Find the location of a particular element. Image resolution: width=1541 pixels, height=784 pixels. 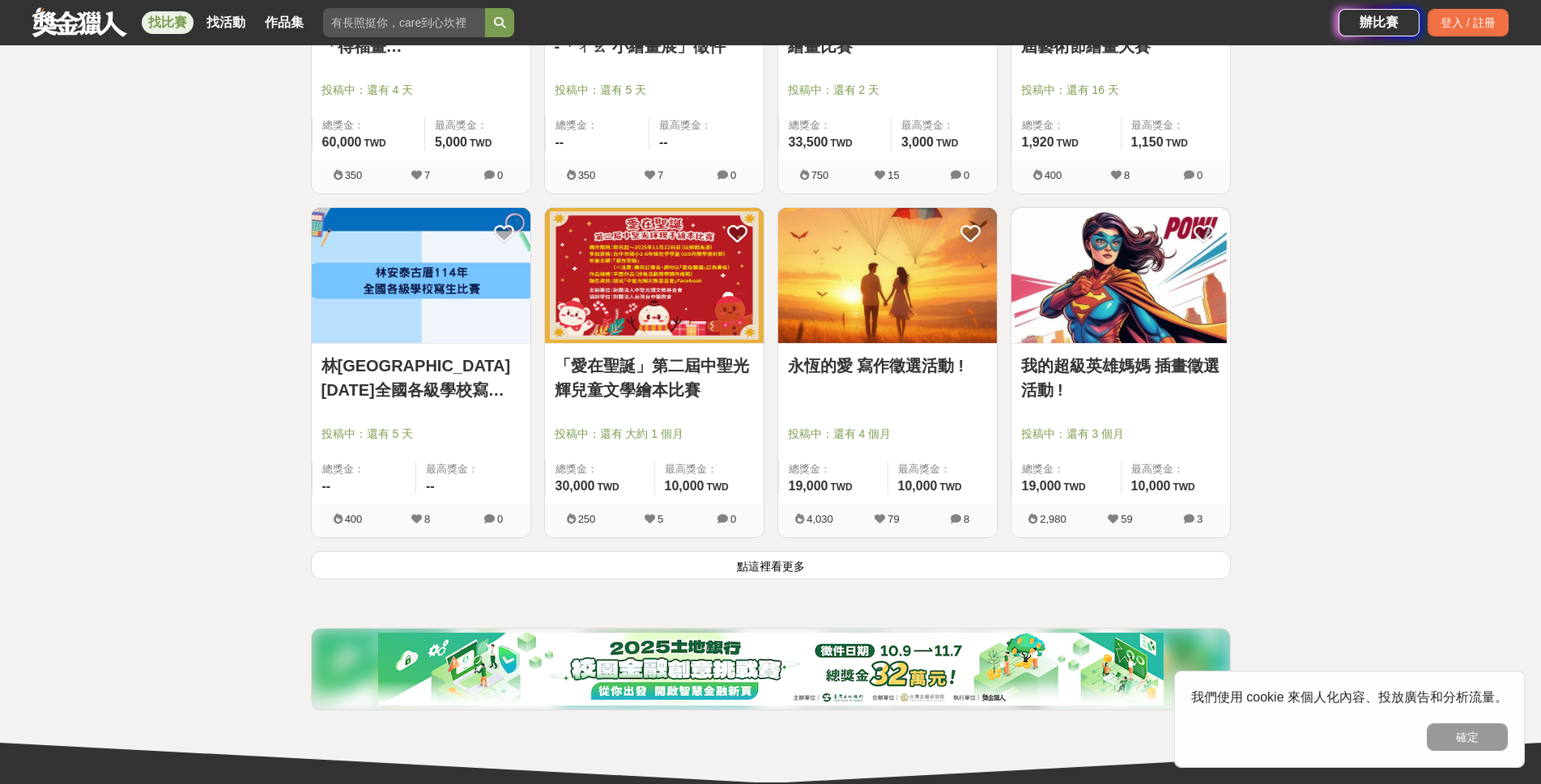

span: 5,000 is located at coordinates (451, 142).